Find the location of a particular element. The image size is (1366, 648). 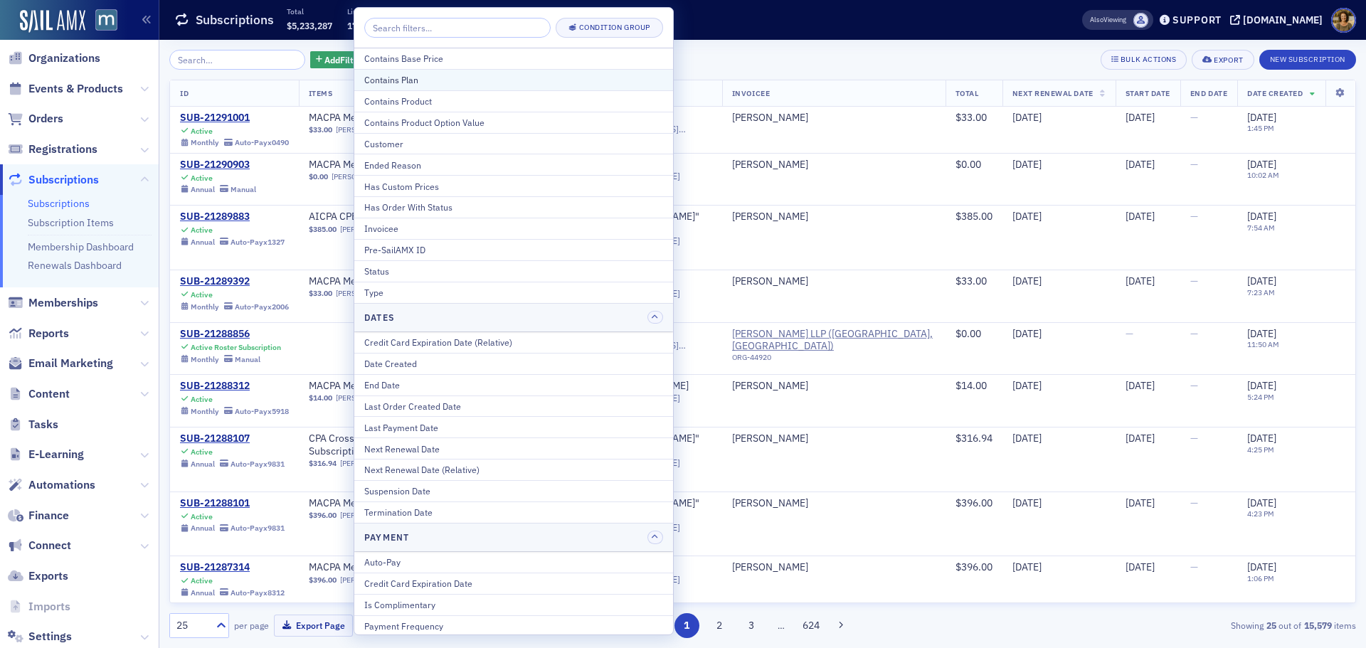

div: Annual is located at coordinates (203, 242).